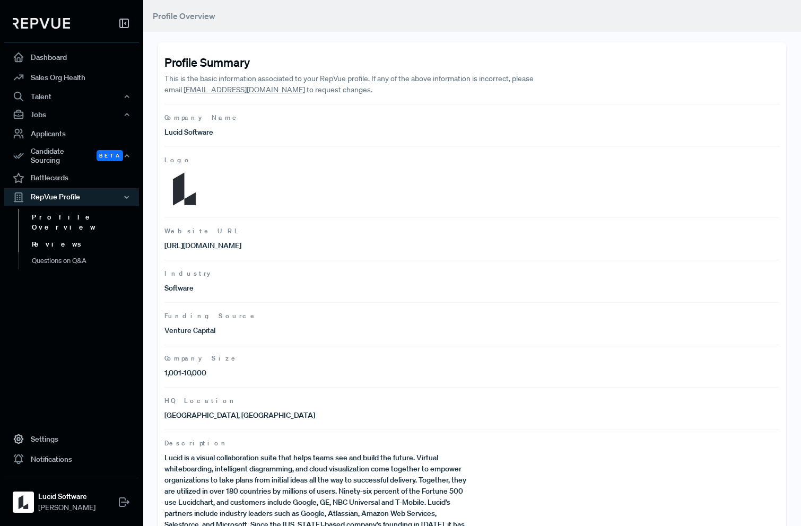 The image size is (801, 526). Describe the element at coordinates (41, 23) in the screenshot. I see `img: RepVue` at that location.